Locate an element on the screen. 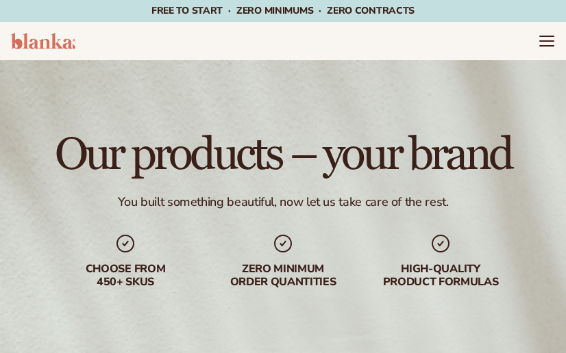 The width and height of the screenshot is (566, 353). a: logo is located at coordinates (43, 41).